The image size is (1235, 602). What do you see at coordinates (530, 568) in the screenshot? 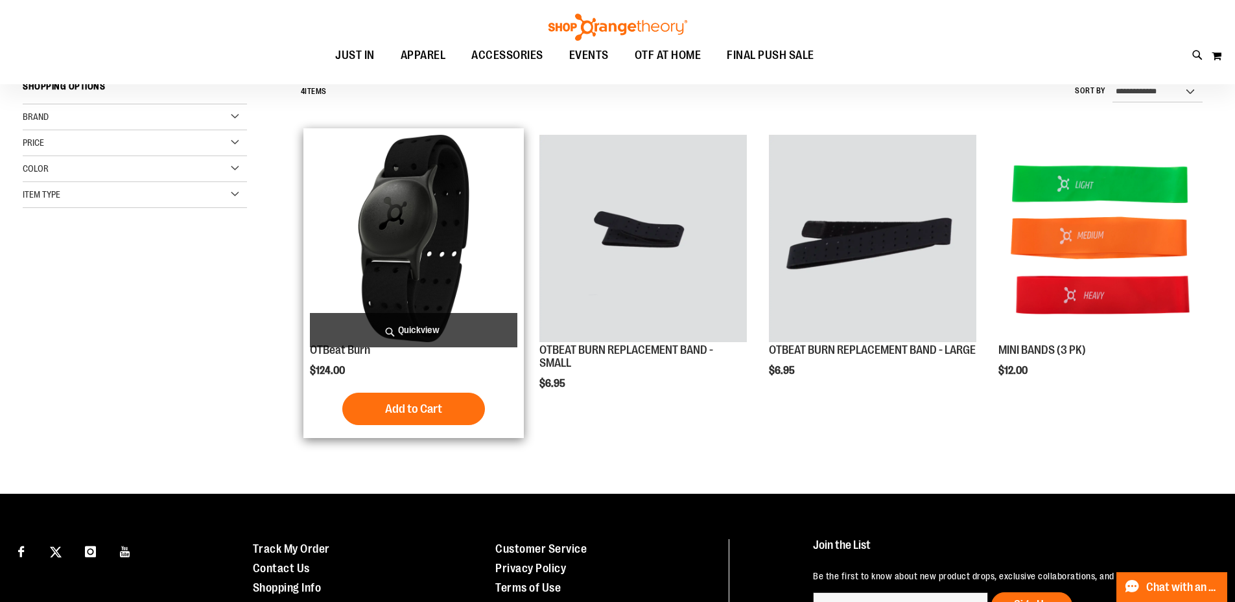
I see `a: Privacy Policy` at bounding box center [530, 568].